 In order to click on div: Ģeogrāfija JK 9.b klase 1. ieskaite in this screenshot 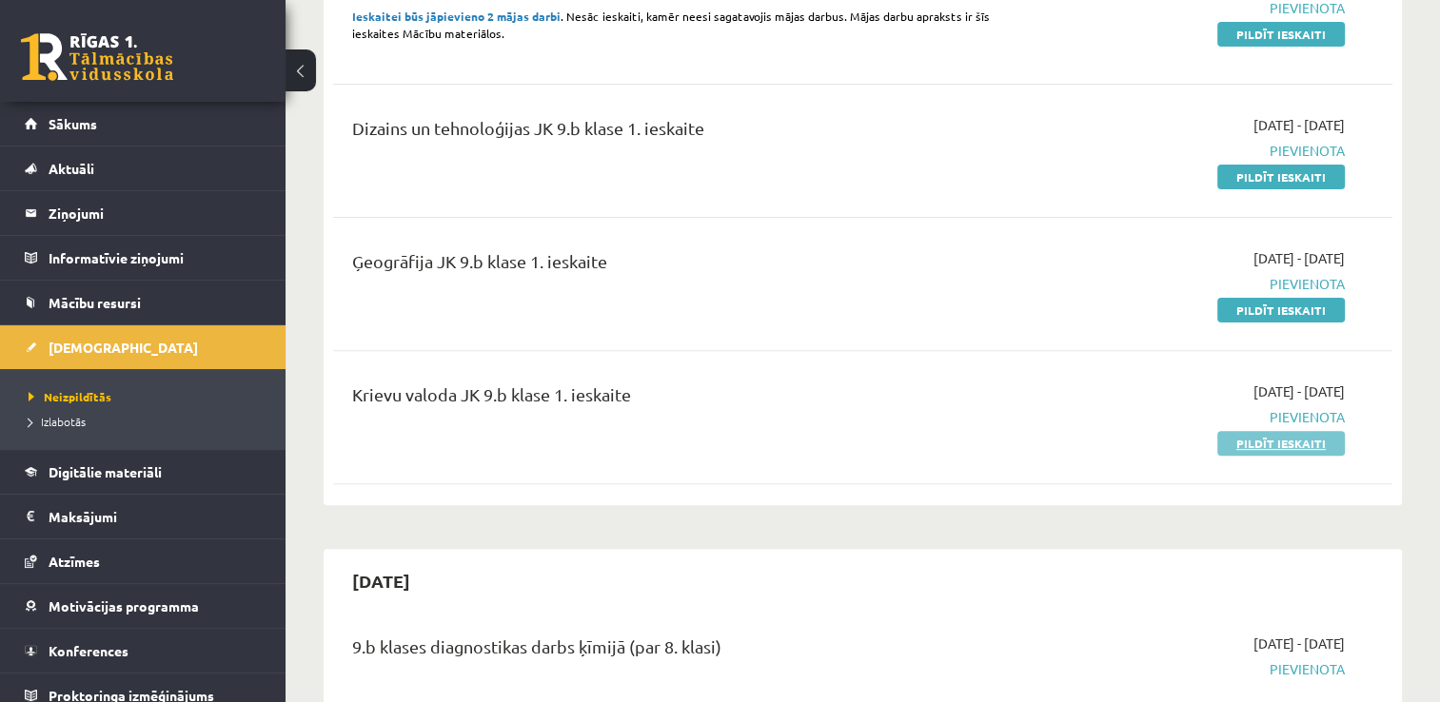, I will do `click(678, 265)`.